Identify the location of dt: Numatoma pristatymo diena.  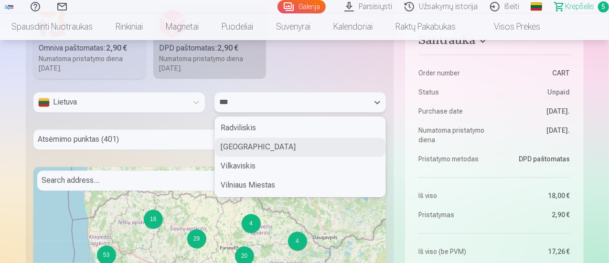
(454, 135).